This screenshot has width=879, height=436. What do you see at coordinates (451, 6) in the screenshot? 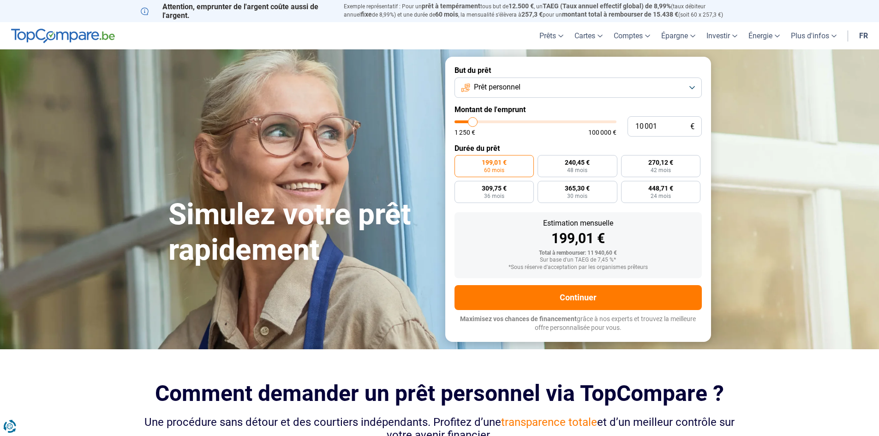
I see `span: prêt à tempérament` at bounding box center [451, 6].